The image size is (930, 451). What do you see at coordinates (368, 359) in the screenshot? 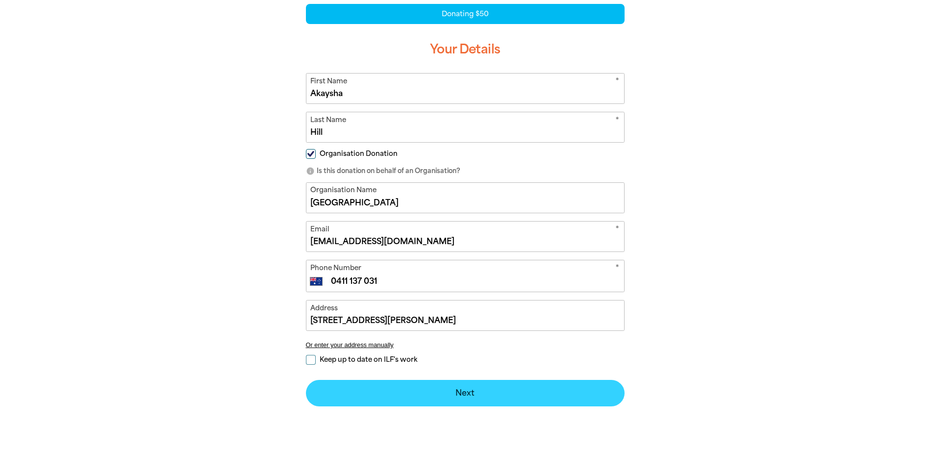
I see `span: Keep up to date on ILF's work` at bounding box center [368, 359].